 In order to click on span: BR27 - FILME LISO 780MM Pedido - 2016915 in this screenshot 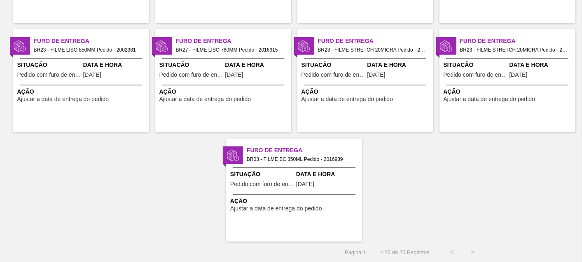, I will do `click(230, 50)`.